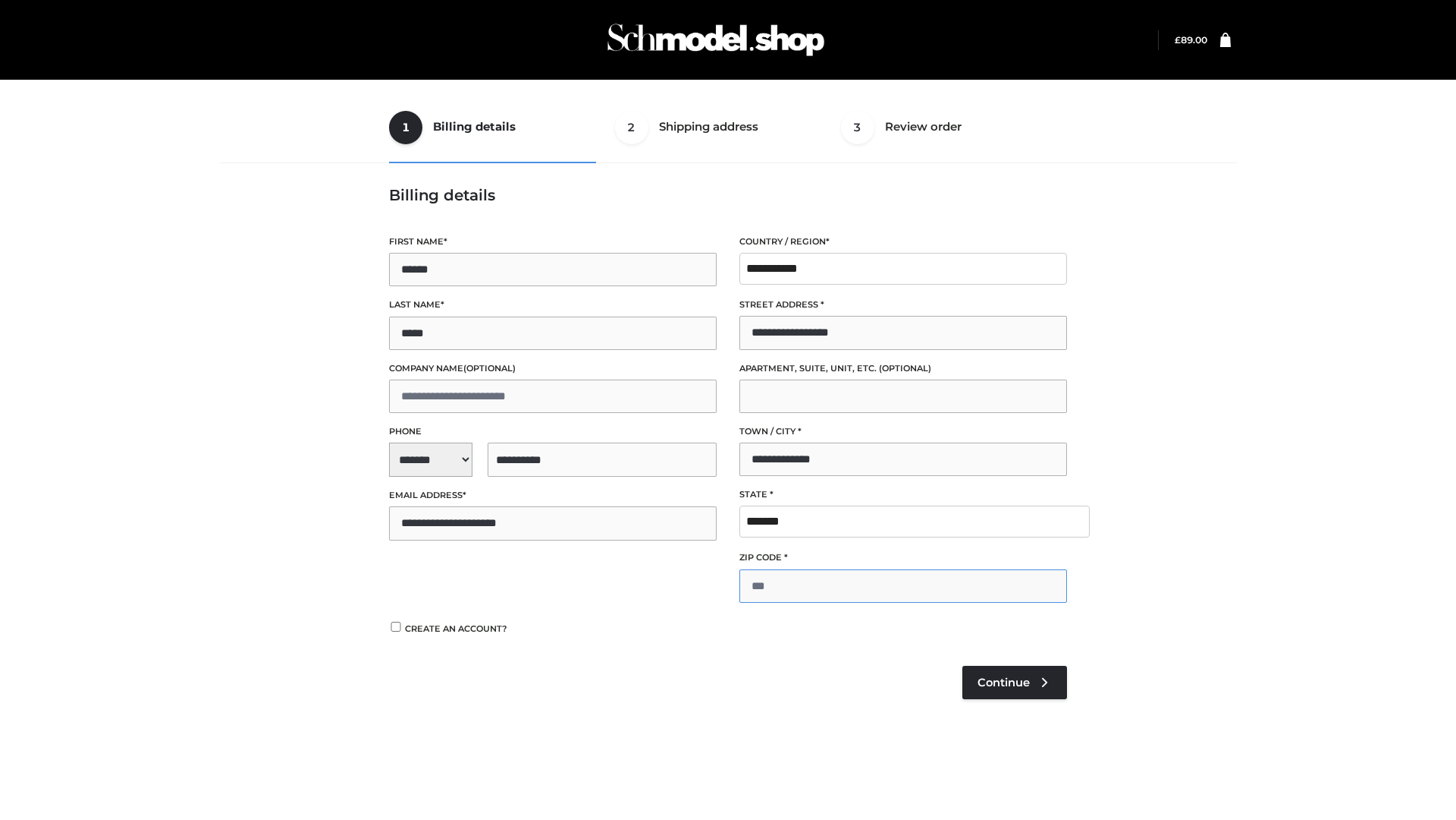 The image size is (1456, 820). What do you see at coordinates (903, 557) in the screenshot?
I see `label: ZIP Code` at bounding box center [903, 557].